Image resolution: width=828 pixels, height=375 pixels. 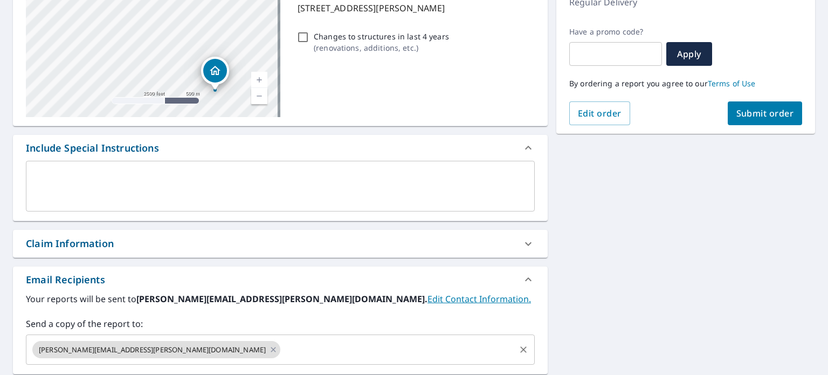 I want to click on span: Apply, so click(x=689, y=54).